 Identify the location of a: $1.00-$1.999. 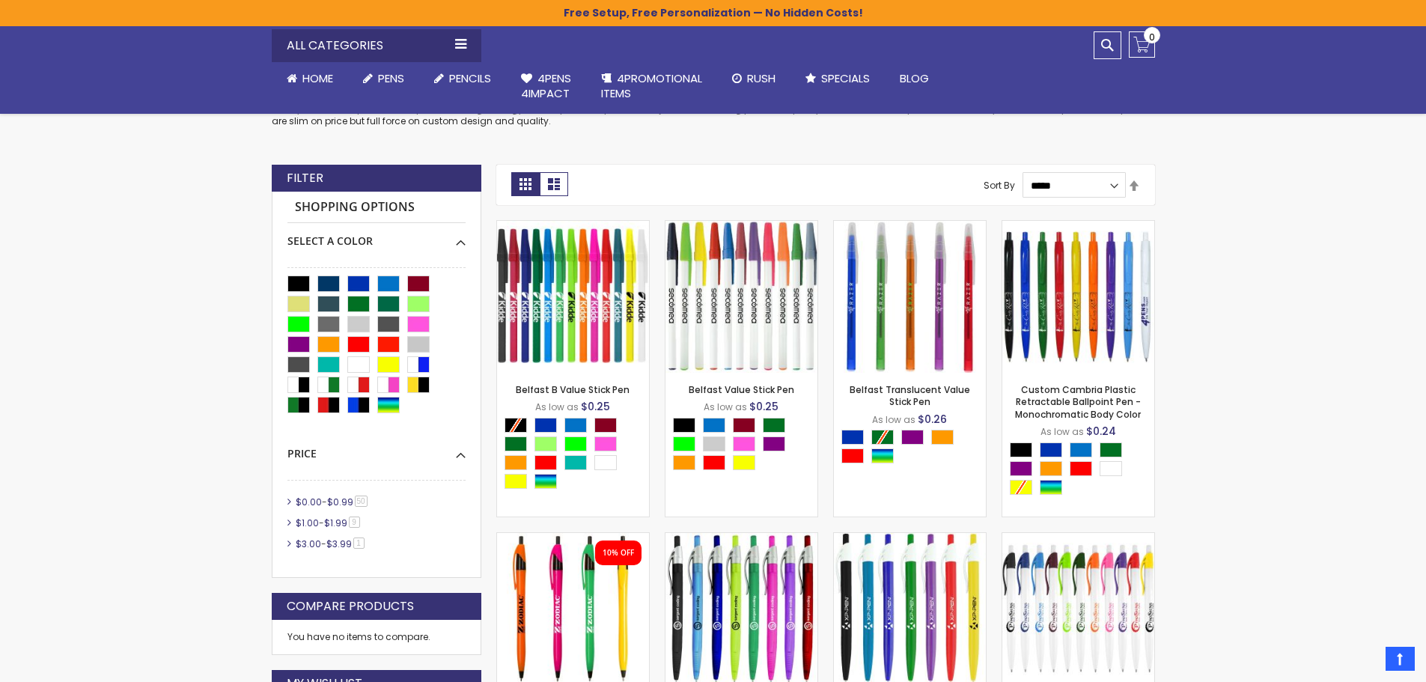
(329, 523).